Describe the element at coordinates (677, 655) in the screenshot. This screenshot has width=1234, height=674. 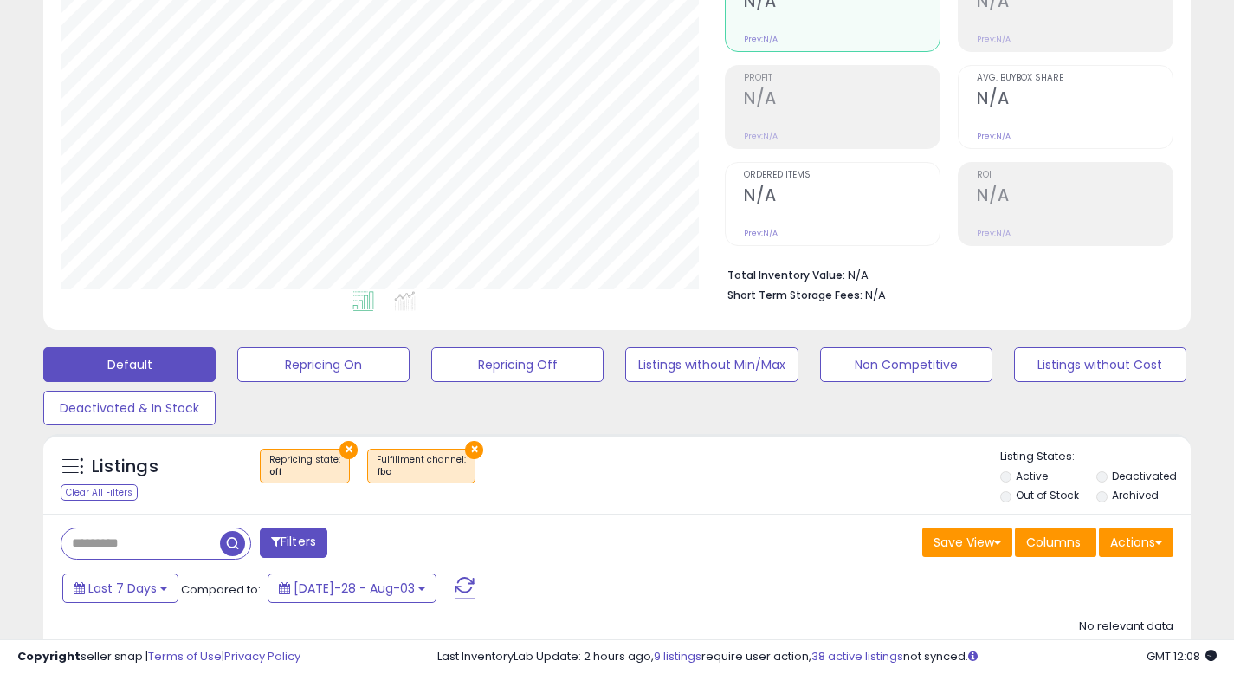
I see `a: 9 listings` at that location.